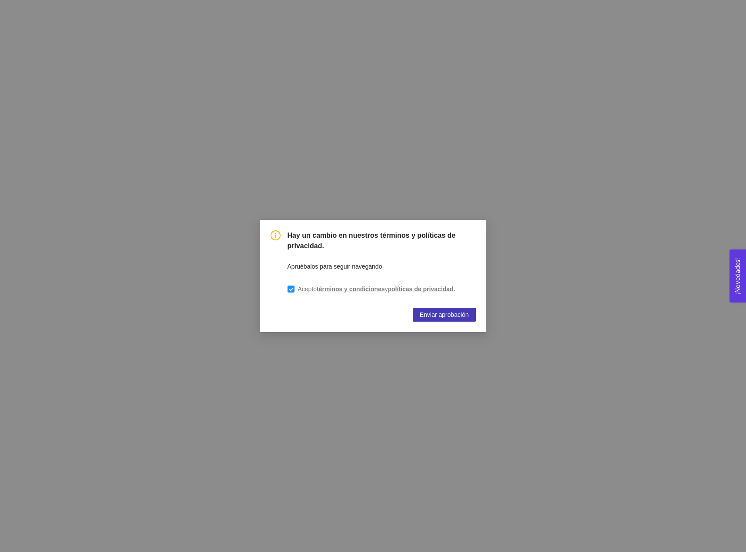 This screenshot has height=552, width=746. What do you see at coordinates (444, 315) in the screenshot?
I see `span: Enviar aprobación` at bounding box center [444, 315].